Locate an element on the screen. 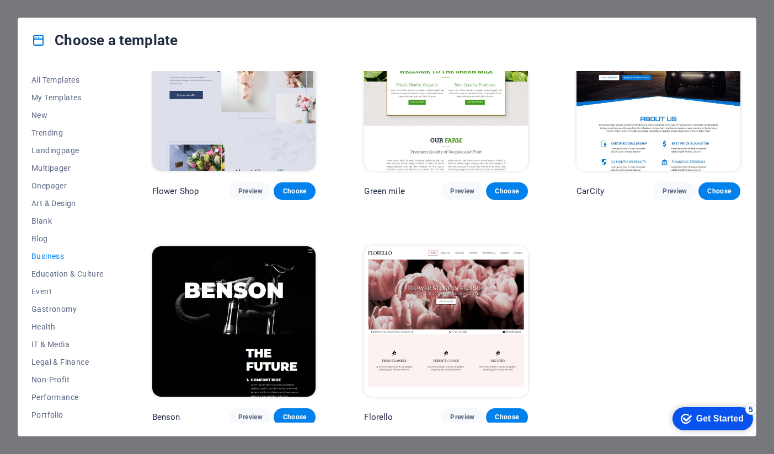 This screenshot has height=454, width=774. span: All Templates is located at coordinates (67, 80).